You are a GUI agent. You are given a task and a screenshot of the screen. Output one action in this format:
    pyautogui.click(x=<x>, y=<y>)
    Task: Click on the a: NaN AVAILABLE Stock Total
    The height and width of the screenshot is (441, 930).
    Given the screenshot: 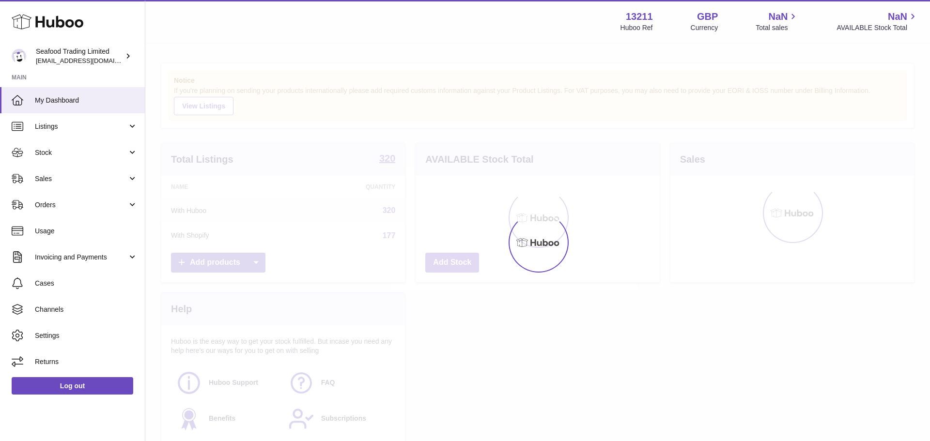 What is the action you would take?
    pyautogui.click(x=877, y=21)
    